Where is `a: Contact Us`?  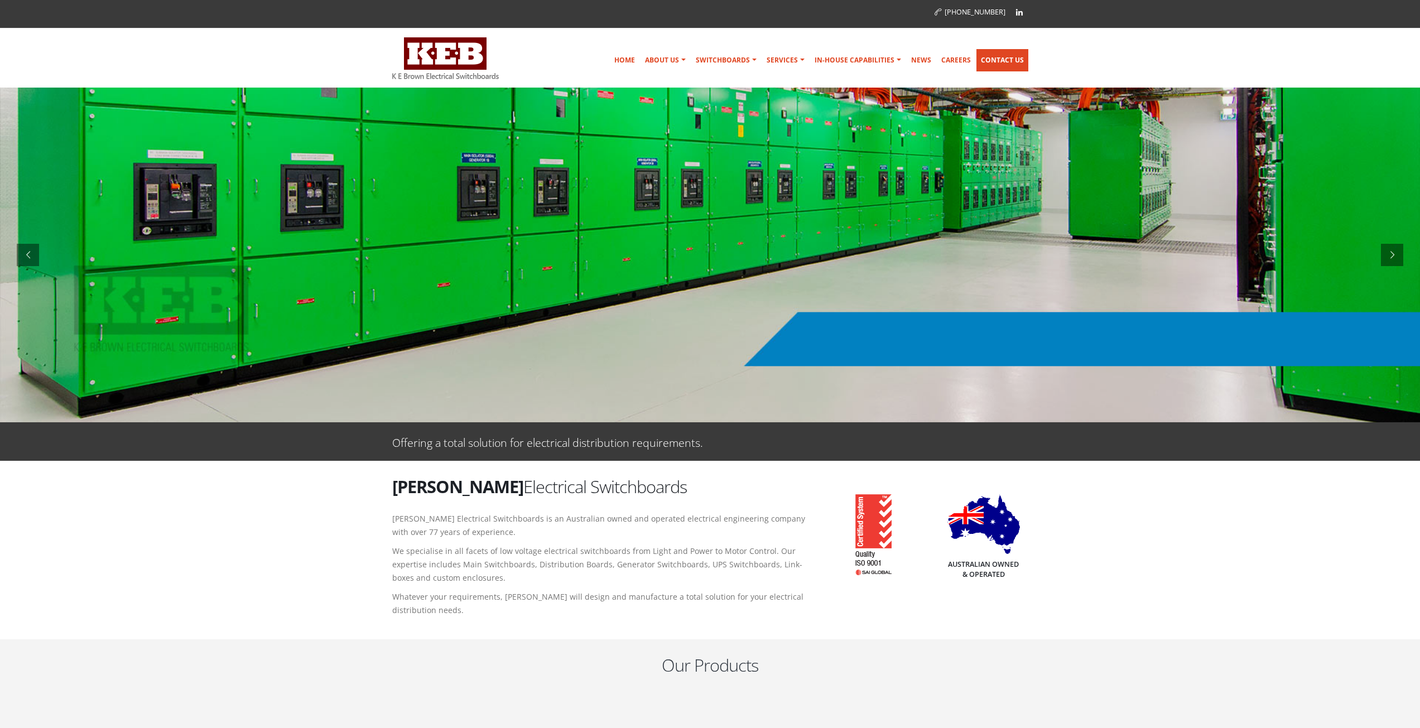 a: Contact Us is located at coordinates (1002, 60).